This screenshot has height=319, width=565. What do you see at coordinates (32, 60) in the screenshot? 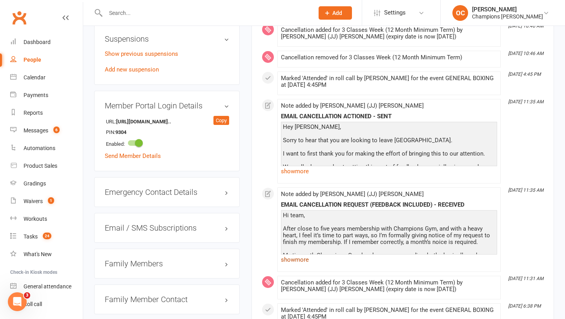
I see `div: People` at bounding box center [32, 60].